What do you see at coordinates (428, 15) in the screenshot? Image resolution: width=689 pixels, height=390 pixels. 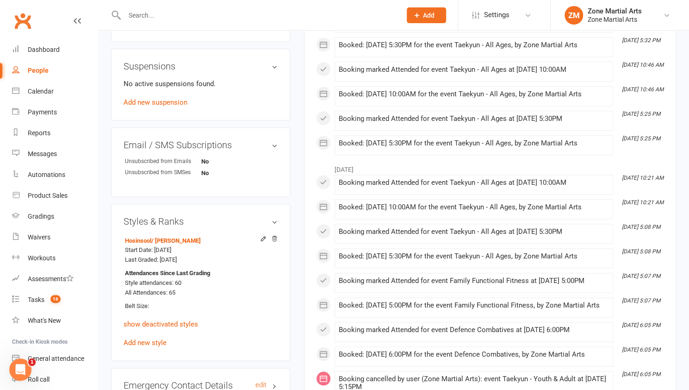 I see `span: Add` at bounding box center [428, 15].